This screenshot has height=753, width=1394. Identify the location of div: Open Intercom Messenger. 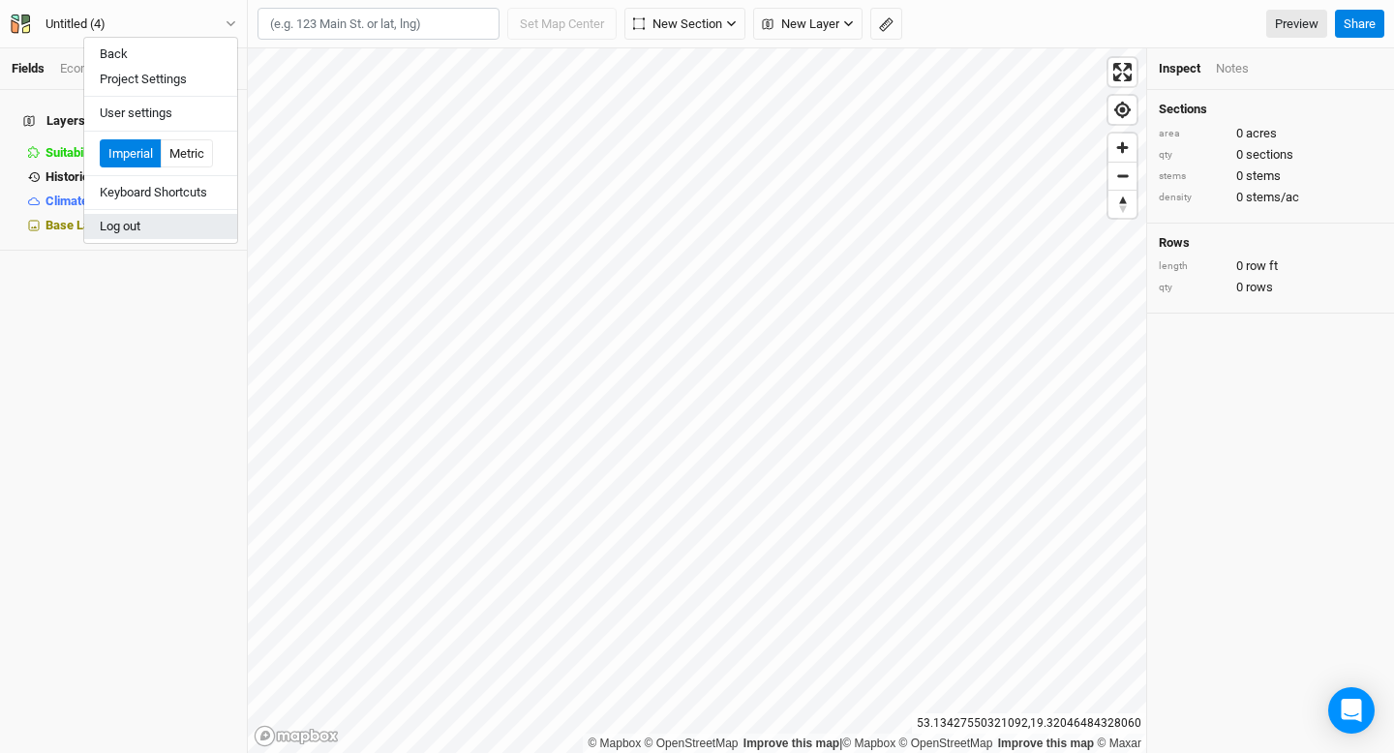
(1351, 711).